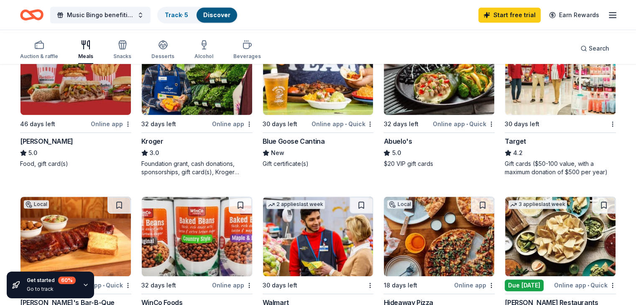 The height and width of the screenshot is (305, 636). Describe the element at coordinates (318, 164) in the screenshot. I see `div: Gift certificate(s)` at that location.